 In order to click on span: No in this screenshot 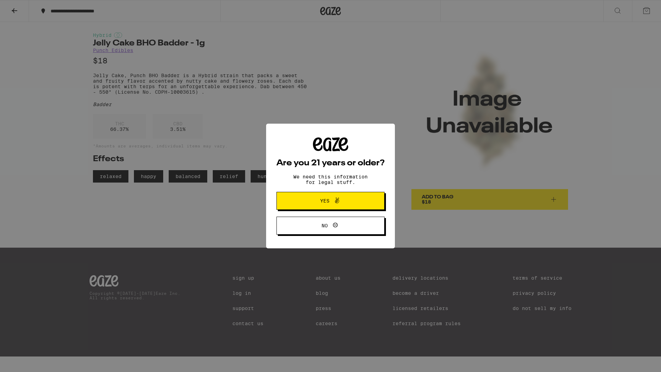, I will do `click(325, 226)`.